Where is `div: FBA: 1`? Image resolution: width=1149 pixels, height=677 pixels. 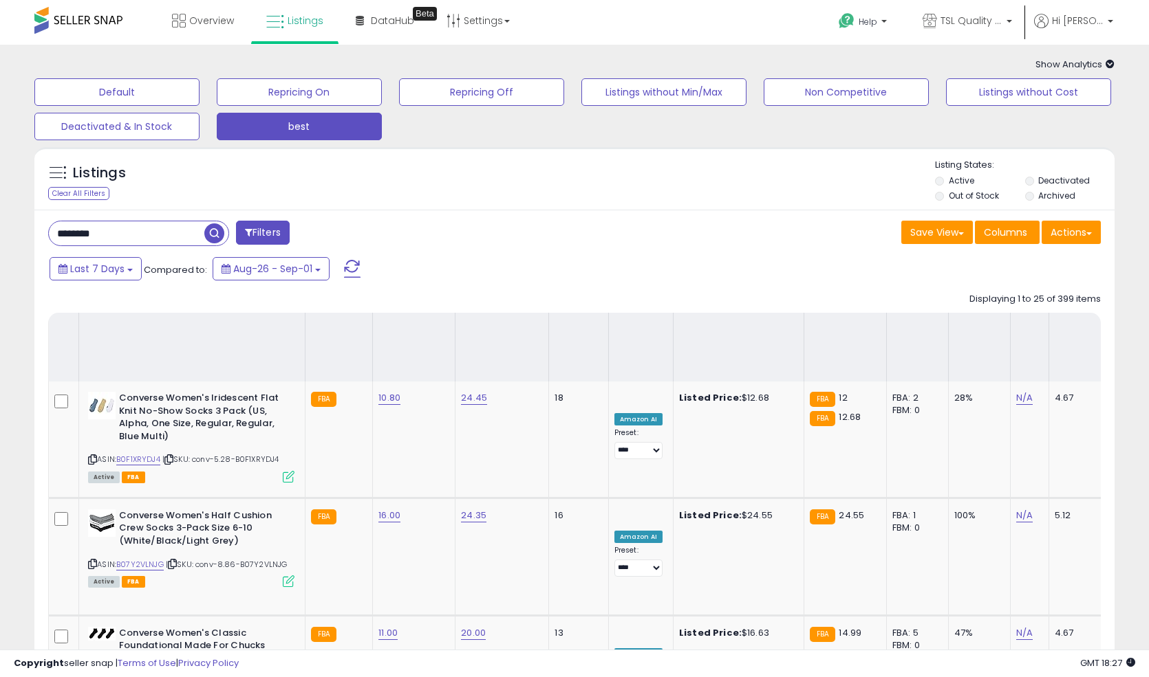 div: FBA: 1 is located at coordinates (915, 516).